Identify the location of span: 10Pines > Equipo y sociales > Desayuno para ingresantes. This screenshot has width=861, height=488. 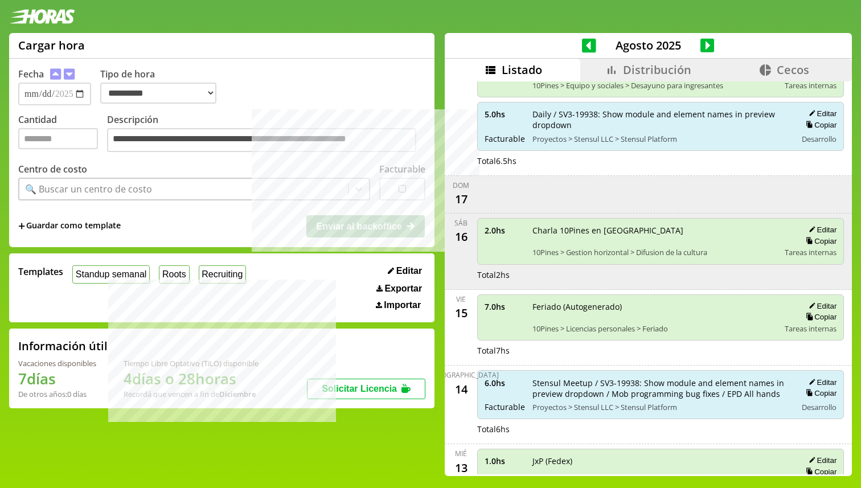
(655, 85).